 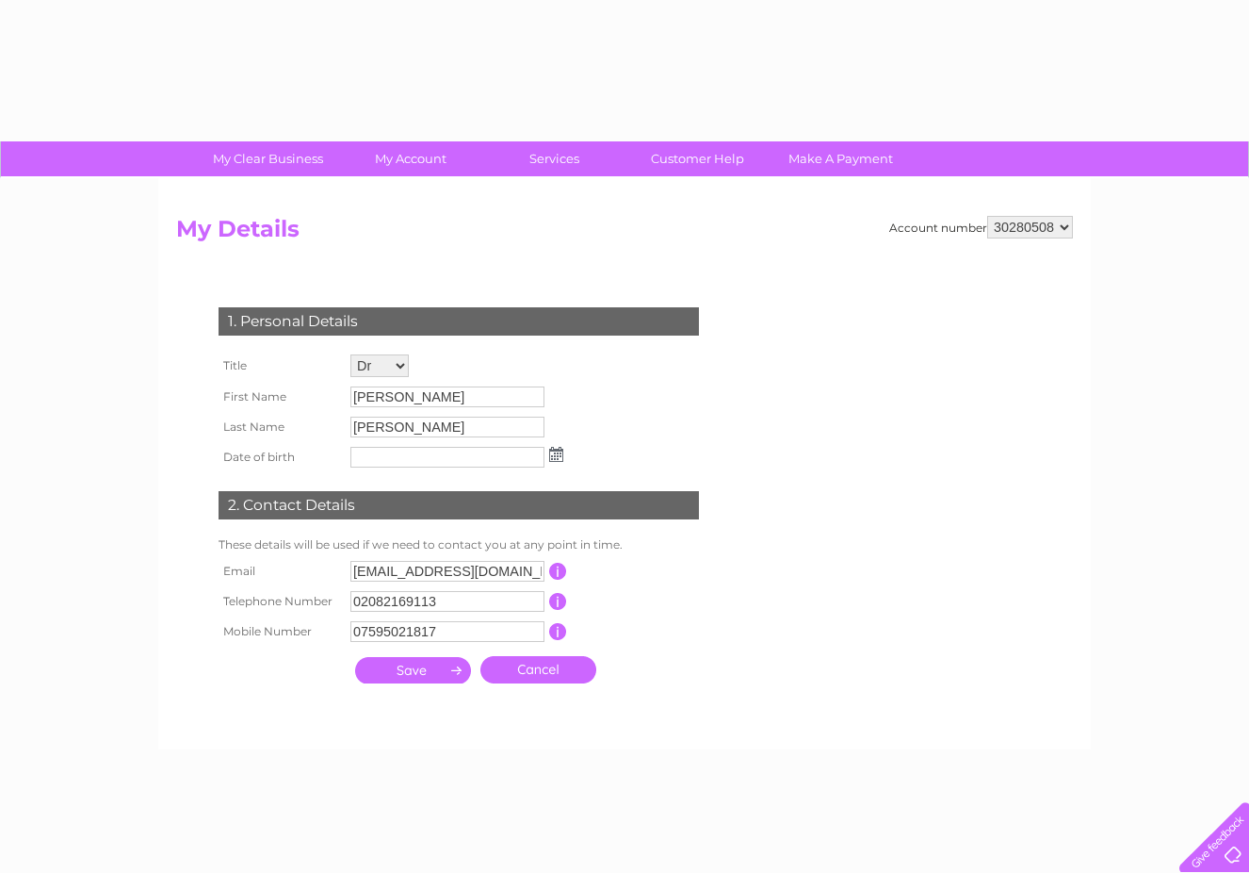 What do you see at coordinates (268, 158) in the screenshot?
I see `a: My Clear Business` at bounding box center [268, 158].